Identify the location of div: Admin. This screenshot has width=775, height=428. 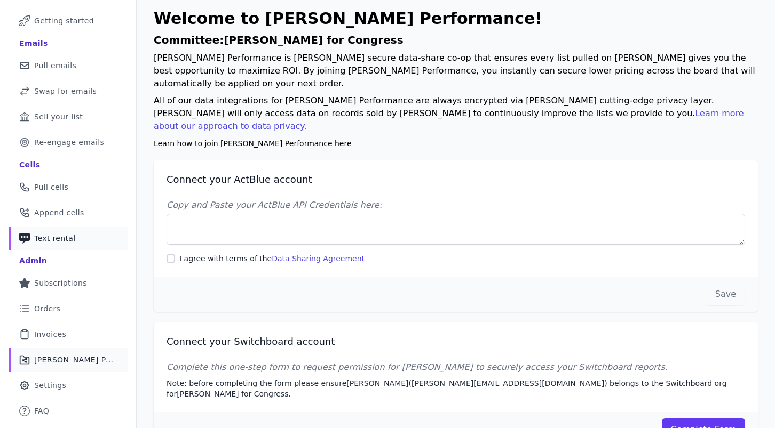
(33, 261).